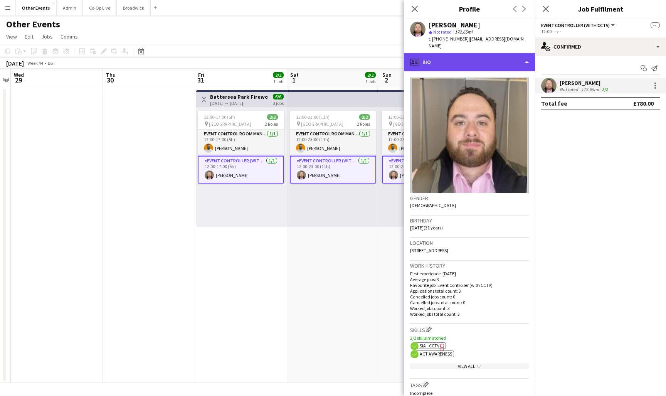  I want to click on span: View, so click(12, 37).